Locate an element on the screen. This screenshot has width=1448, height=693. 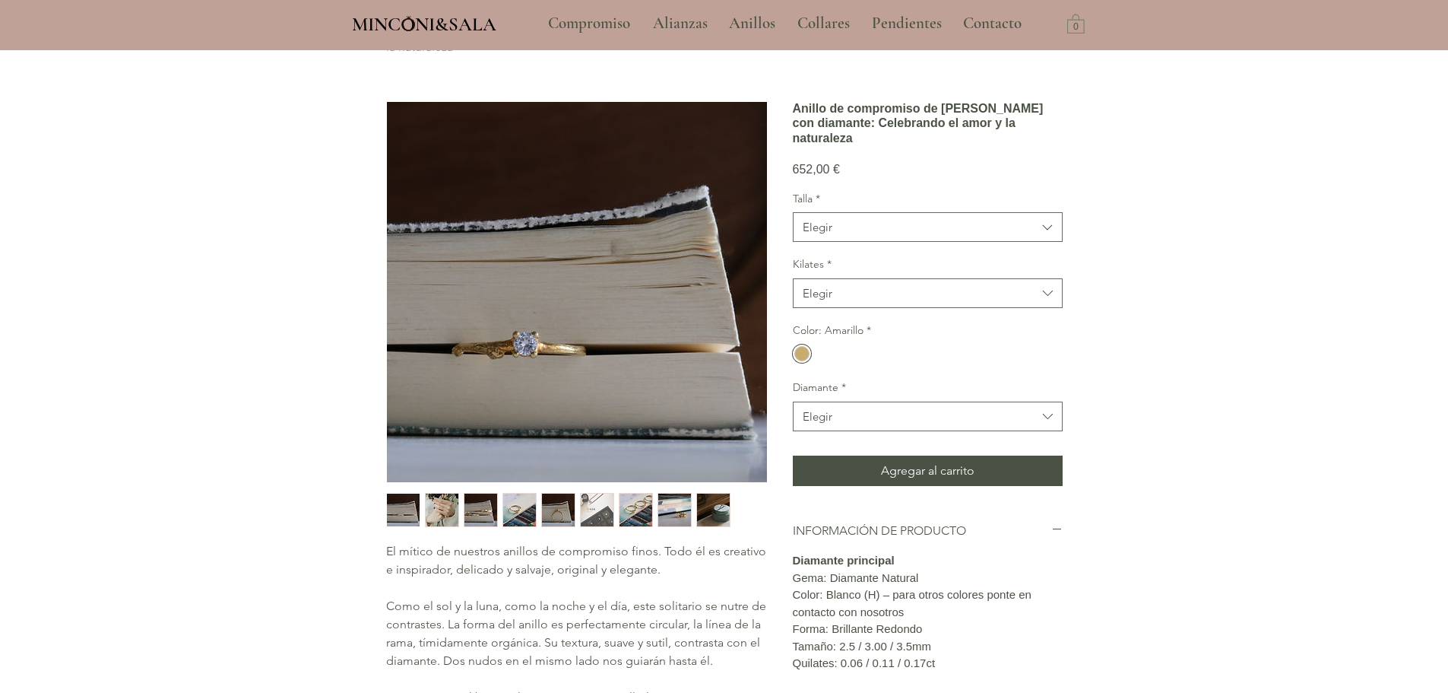
span: Agregar al carrito is located at coordinates (927, 471).